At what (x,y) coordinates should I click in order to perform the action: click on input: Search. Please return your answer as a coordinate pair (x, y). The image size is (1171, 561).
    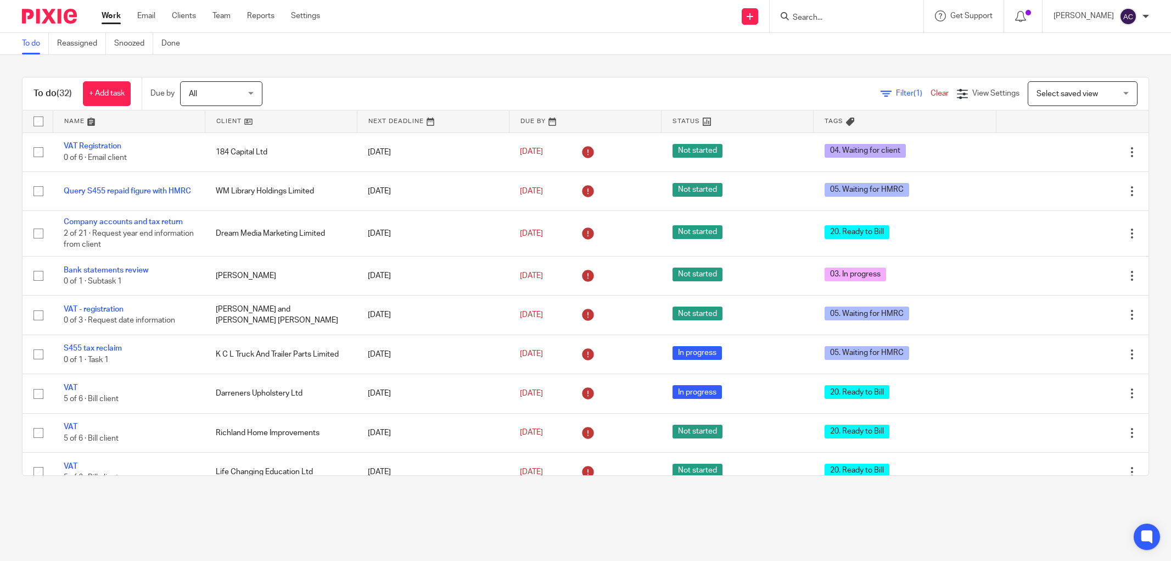
    Looking at the image, I should click on (841, 18).